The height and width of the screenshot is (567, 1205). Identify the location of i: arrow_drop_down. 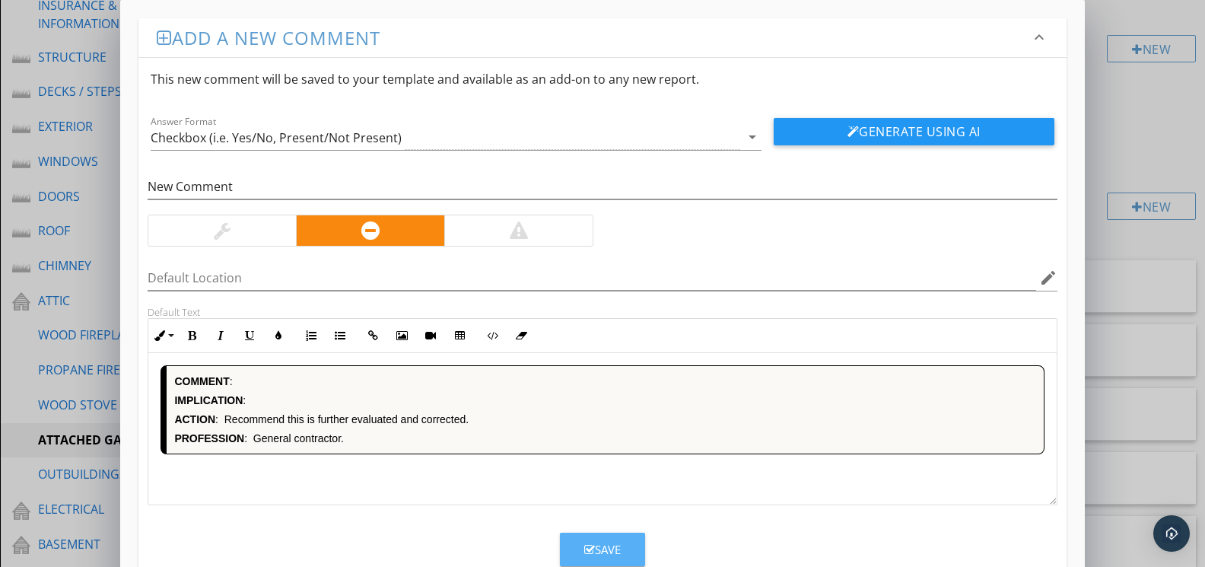
(752, 137).